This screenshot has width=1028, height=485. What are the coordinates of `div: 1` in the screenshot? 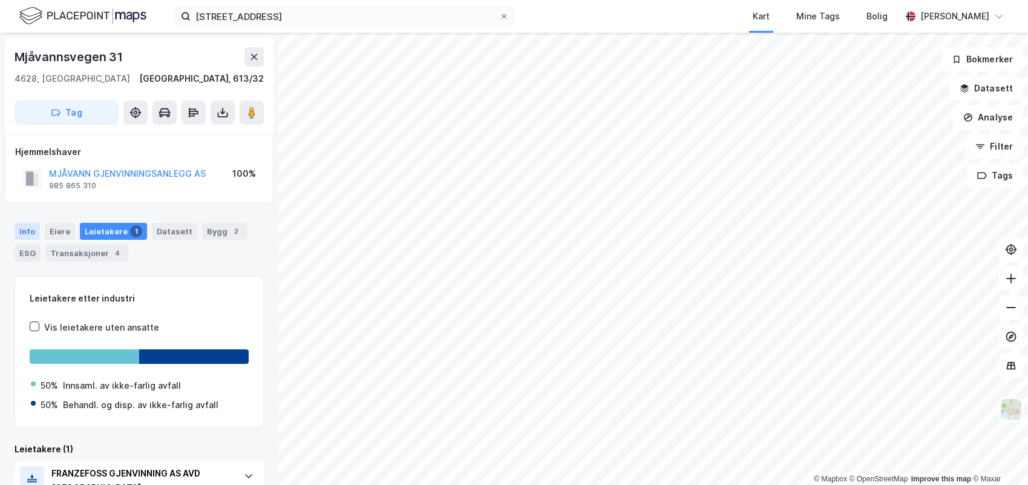 It's located at (136, 231).